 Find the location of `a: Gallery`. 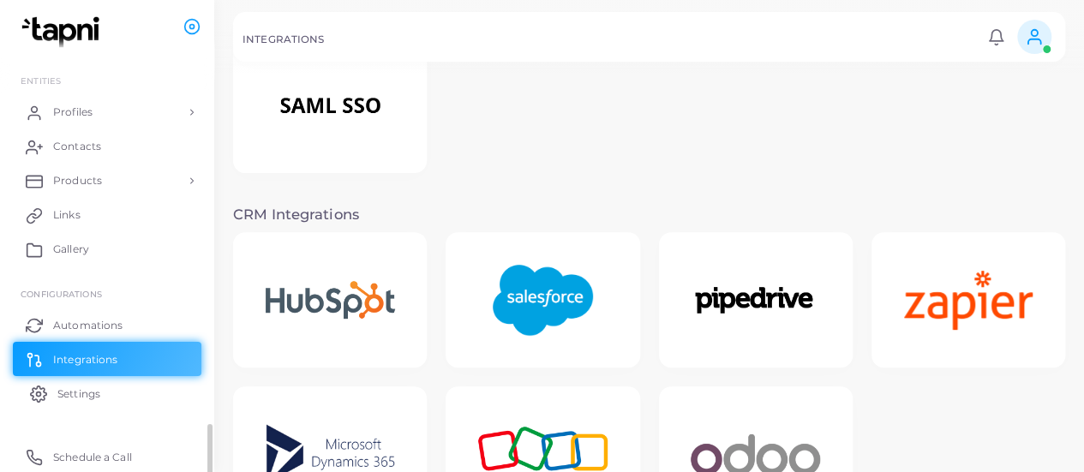

a: Gallery is located at coordinates (107, 249).